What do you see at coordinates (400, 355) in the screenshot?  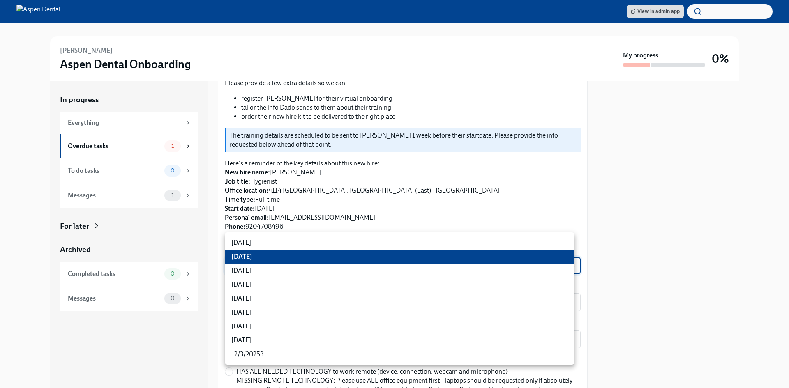 I see `li: 12/3/20253` at bounding box center [400, 355].